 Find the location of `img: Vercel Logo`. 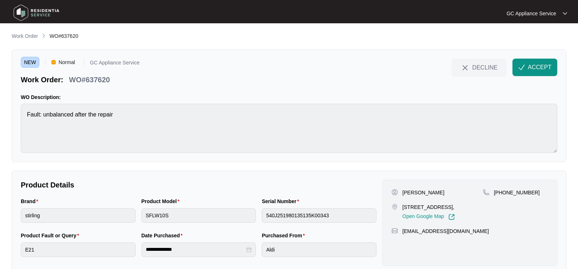

img: Vercel Logo is located at coordinates (54, 62).